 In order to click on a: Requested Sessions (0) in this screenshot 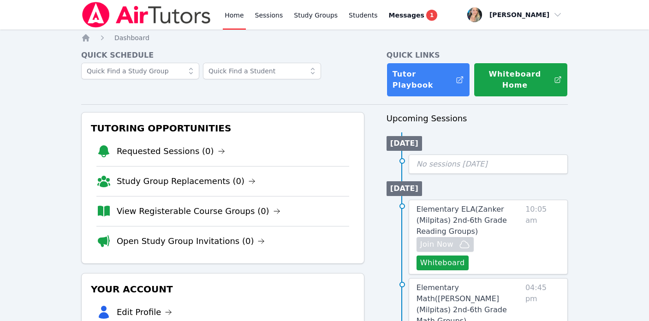, I will do `click(171, 151)`.